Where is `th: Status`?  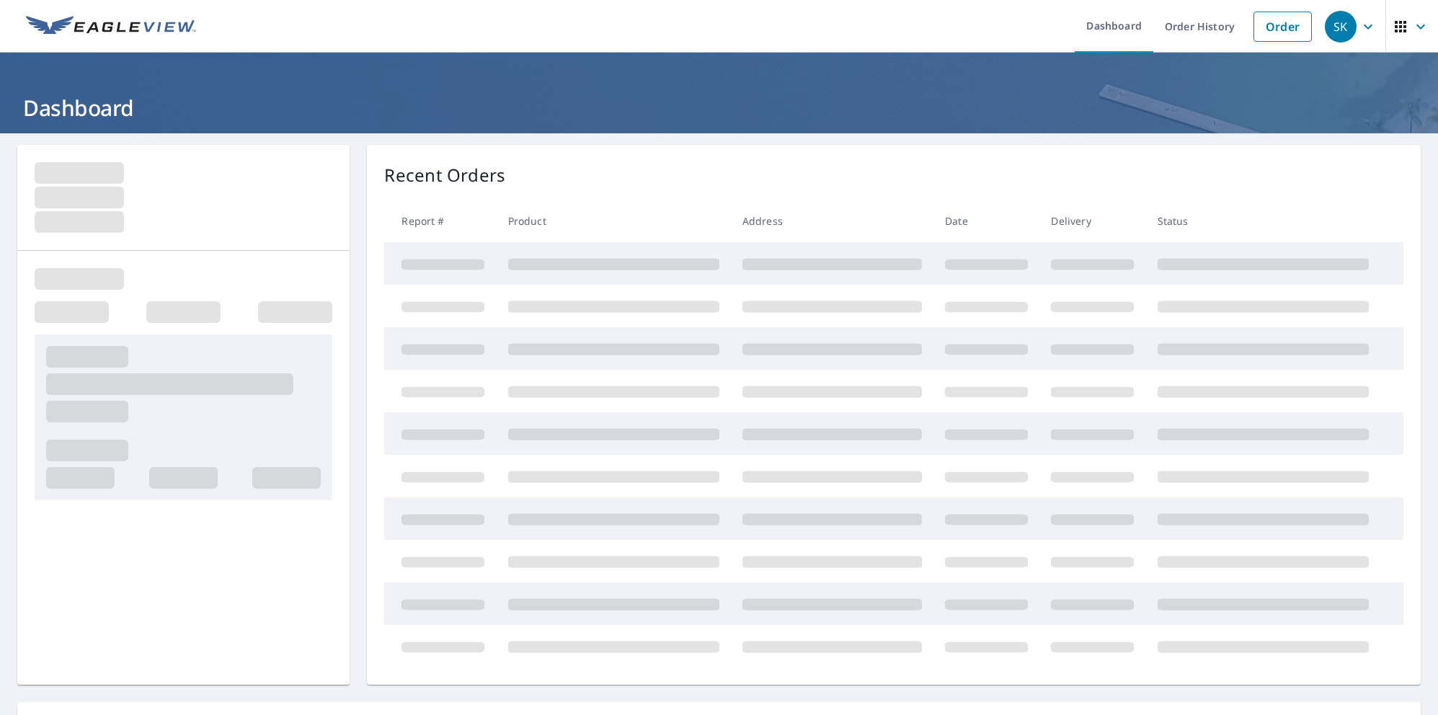
th: Status is located at coordinates (1263, 221).